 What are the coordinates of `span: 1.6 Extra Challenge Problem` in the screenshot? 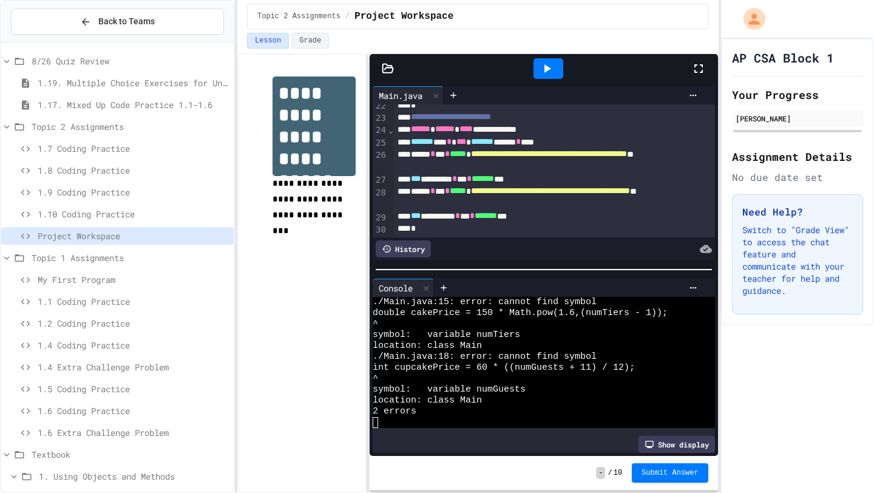 It's located at (133, 432).